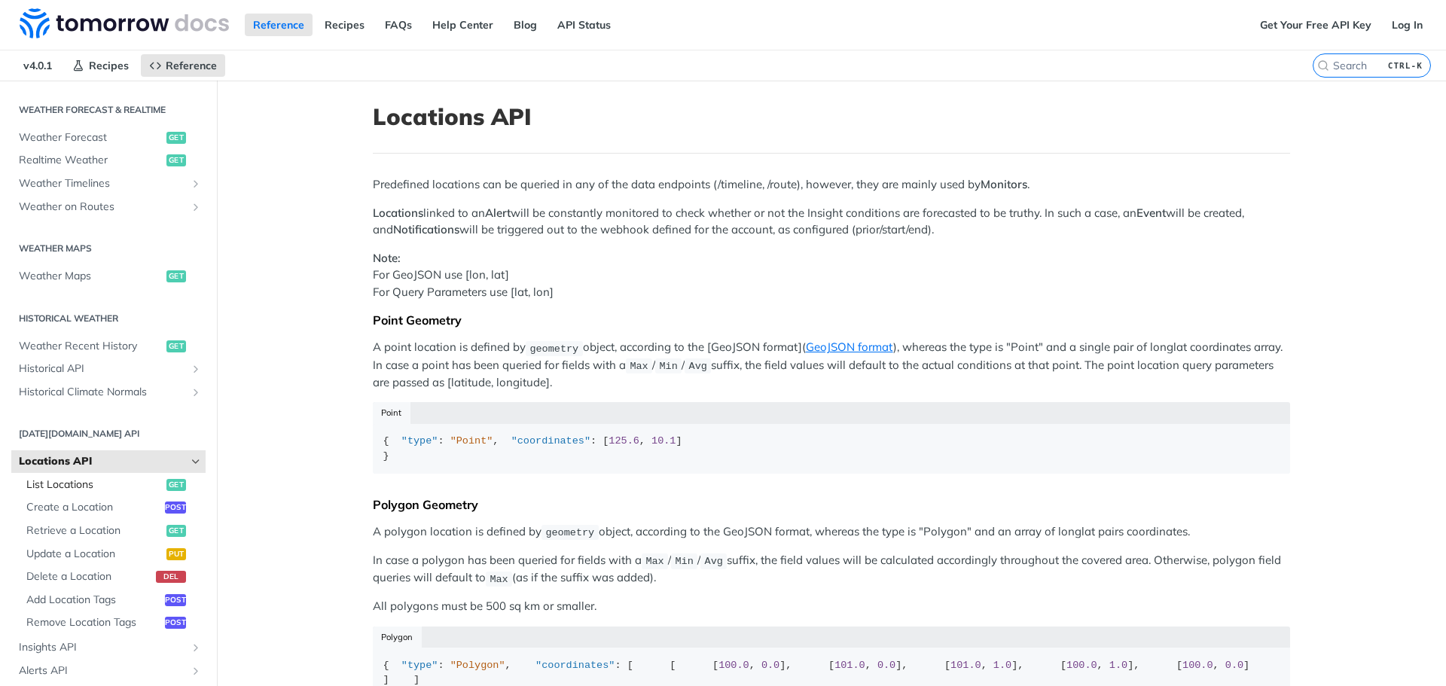  Describe the element at coordinates (112, 508) in the screenshot. I see `a: Create a Locationpost` at that location.